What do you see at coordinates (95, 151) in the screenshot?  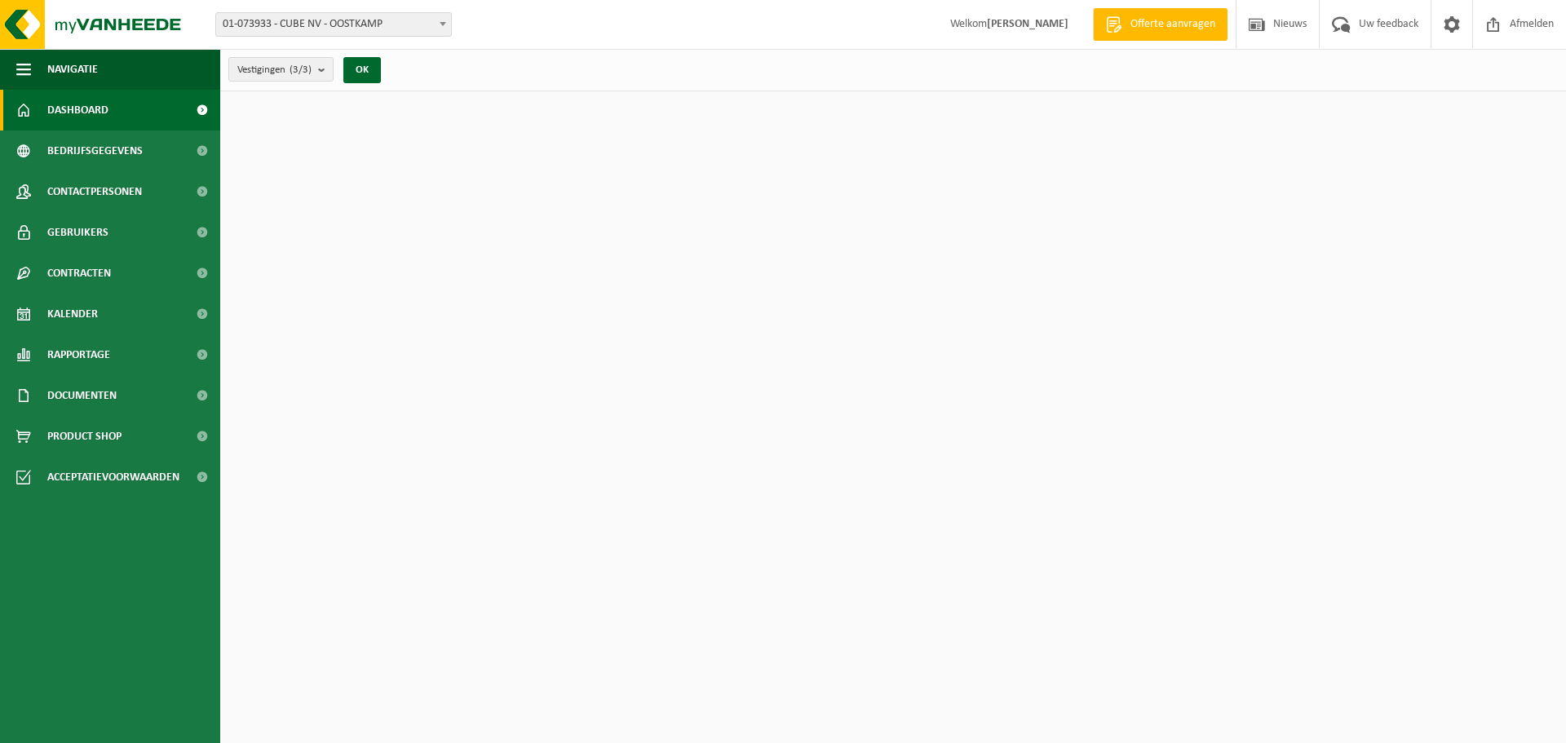 I see `span: Bedrijfsgegevens` at bounding box center [95, 151].